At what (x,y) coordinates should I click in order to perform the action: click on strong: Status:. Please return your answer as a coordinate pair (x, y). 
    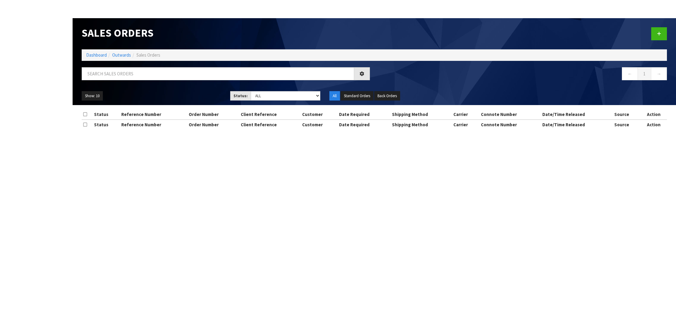
    Looking at the image, I should click on (240, 96).